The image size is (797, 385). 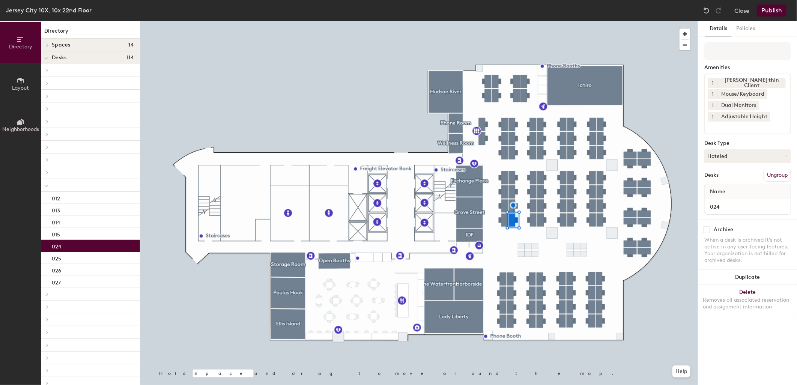 I want to click on button: Publish, so click(x=772, y=11).